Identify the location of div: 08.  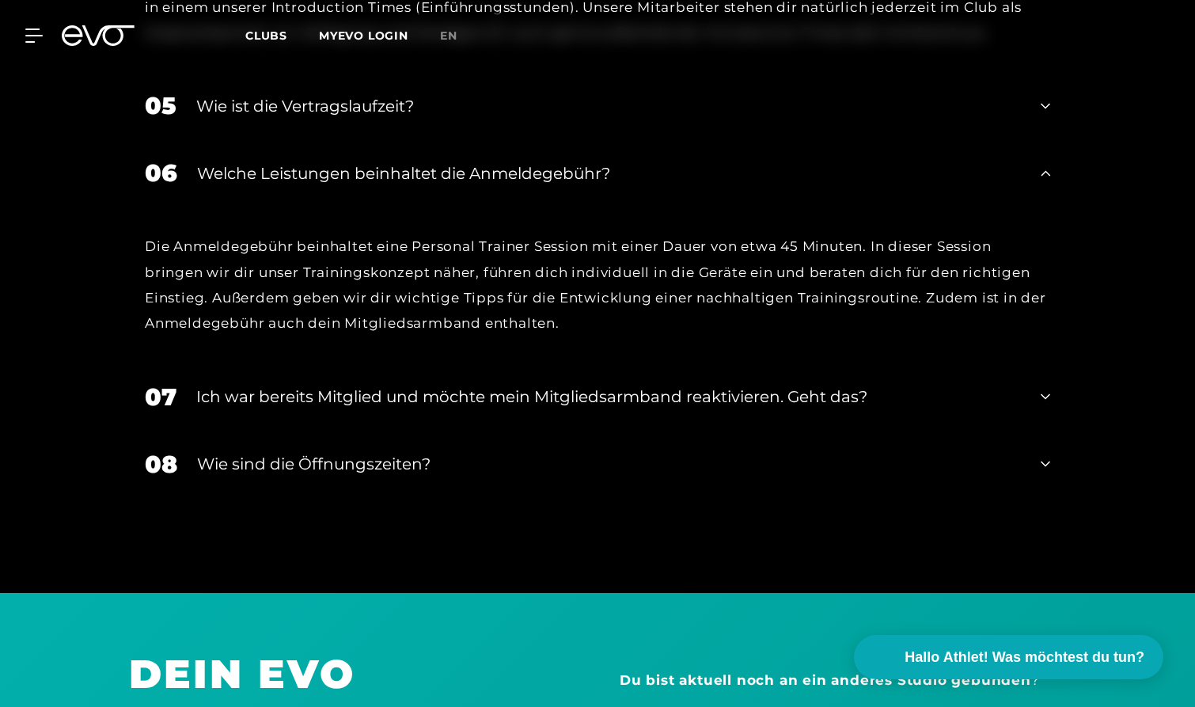
(161, 464).